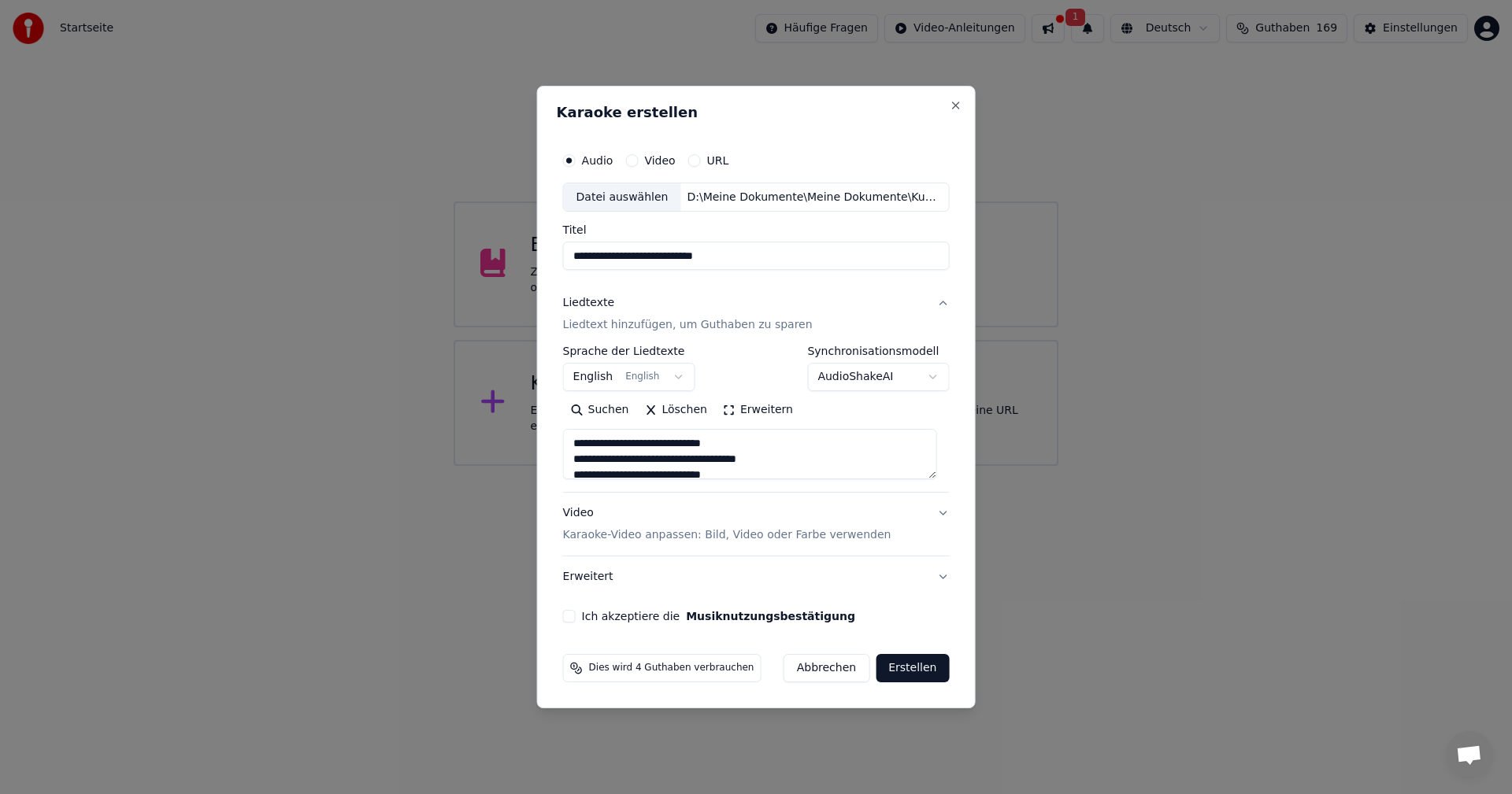 The image size is (1512, 794). I want to click on button: Suchen, so click(599, 410).